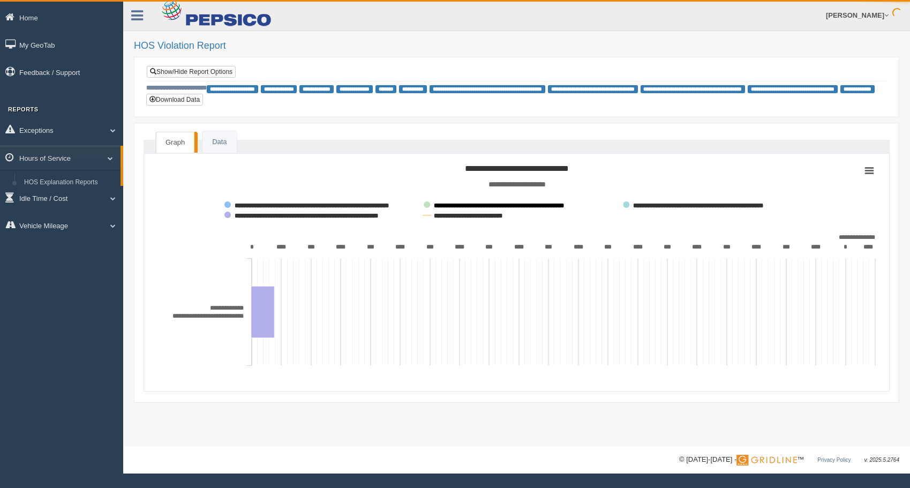  I want to click on img: Gridline, so click(767, 460).